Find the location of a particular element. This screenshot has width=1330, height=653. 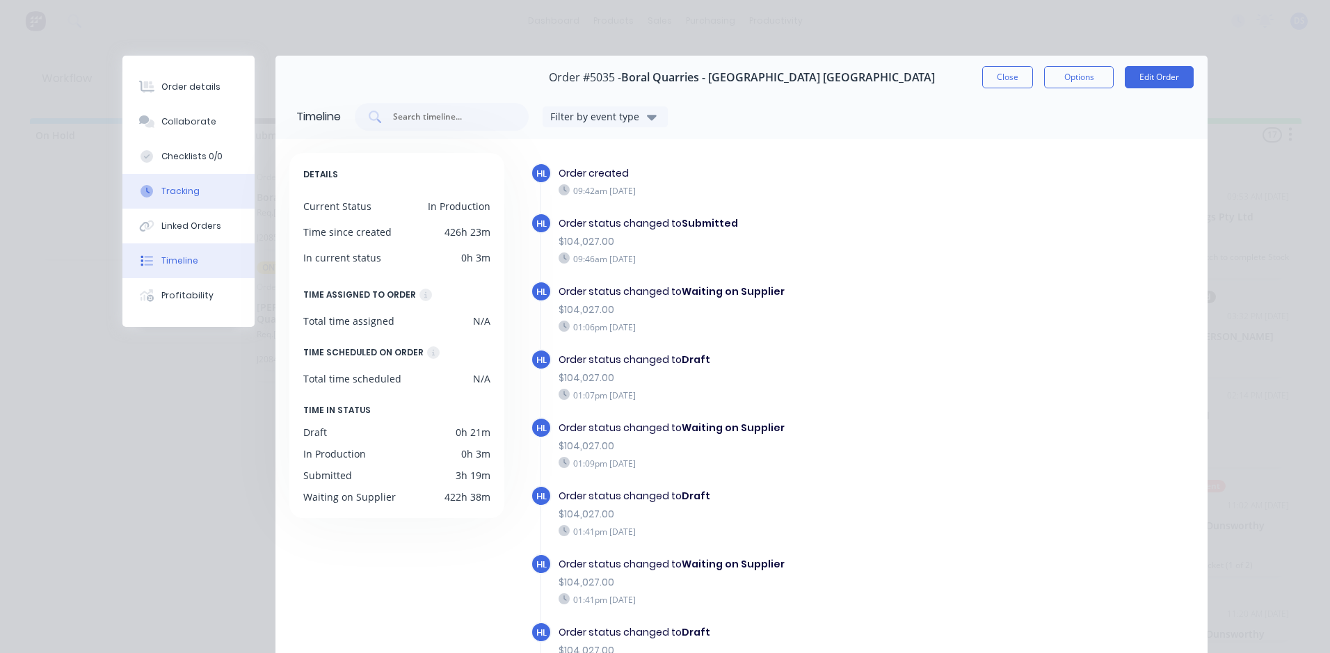

button: Linked Orders is located at coordinates (189, 226).